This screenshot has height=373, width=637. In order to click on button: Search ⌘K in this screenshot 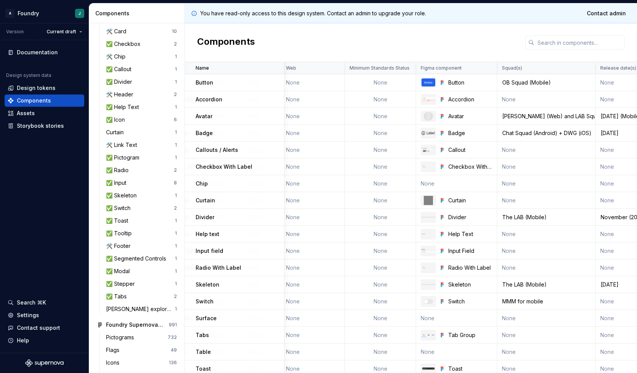, I will do `click(44, 303)`.